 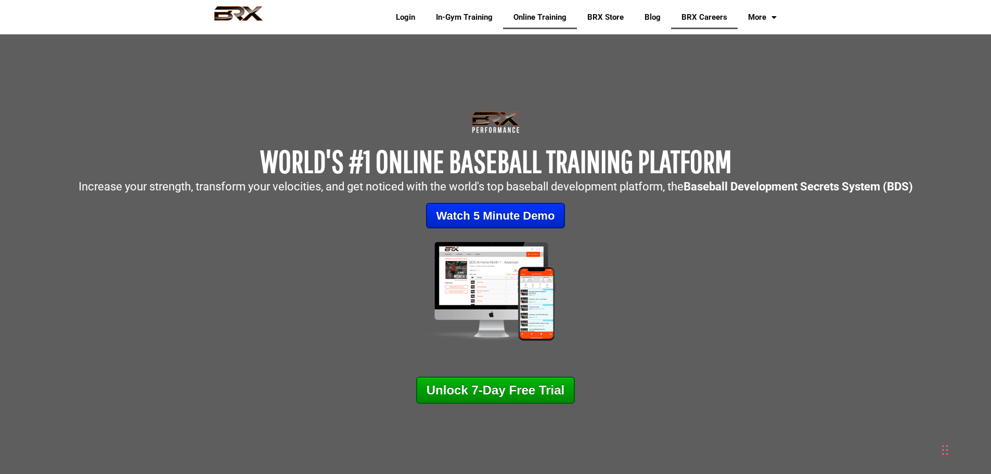 I want to click on span: WORLD'S #1 ONLINE BASEBALL TRAINING PLATFORM, so click(x=496, y=161).